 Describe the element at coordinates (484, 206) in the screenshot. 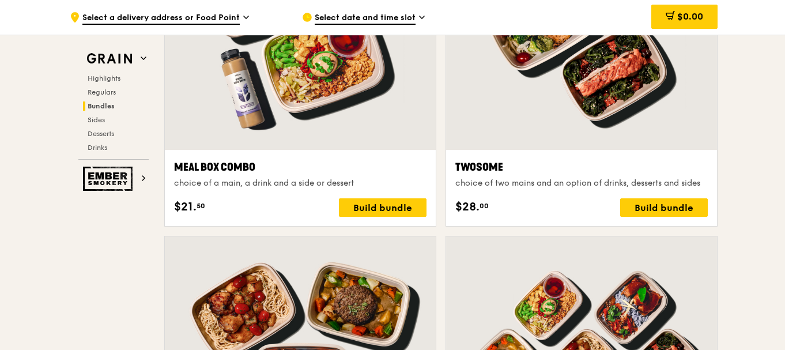

I see `span: 00` at that location.